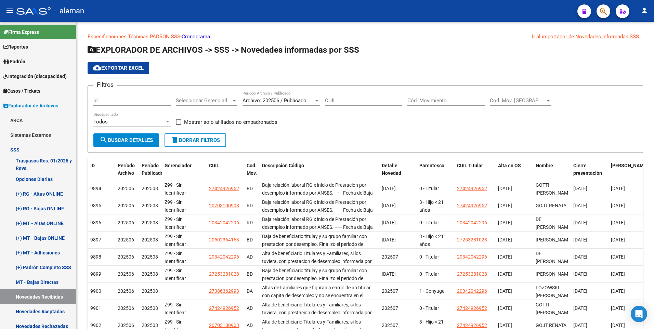 This screenshot has width=654, height=329. Describe the element at coordinates (250, 274) in the screenshot. I see `span: BD` at that location.